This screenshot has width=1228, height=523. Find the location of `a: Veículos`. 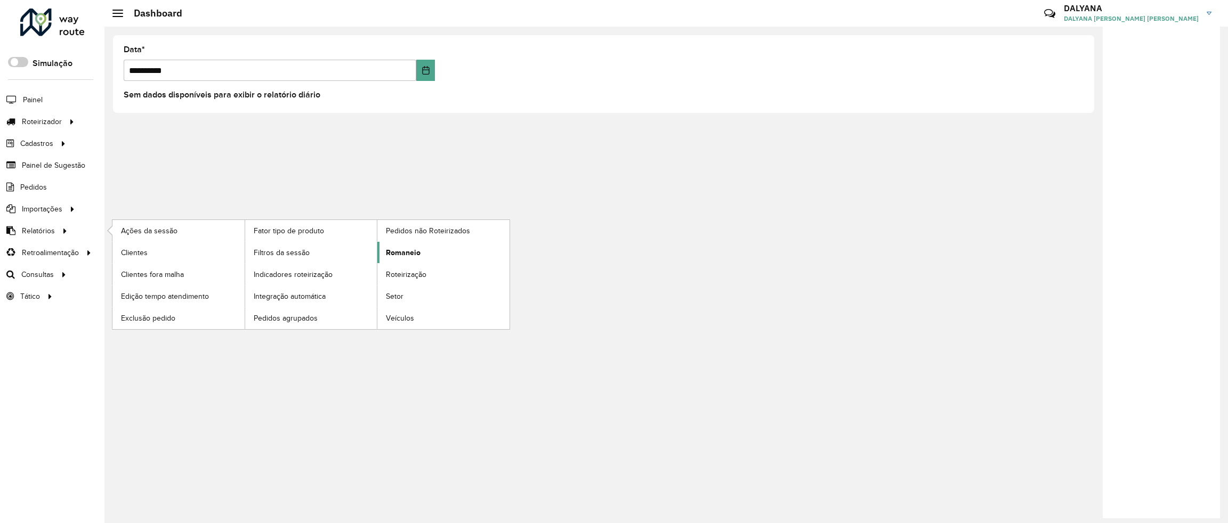

a: Veículos is located at coordinates (443, 318).